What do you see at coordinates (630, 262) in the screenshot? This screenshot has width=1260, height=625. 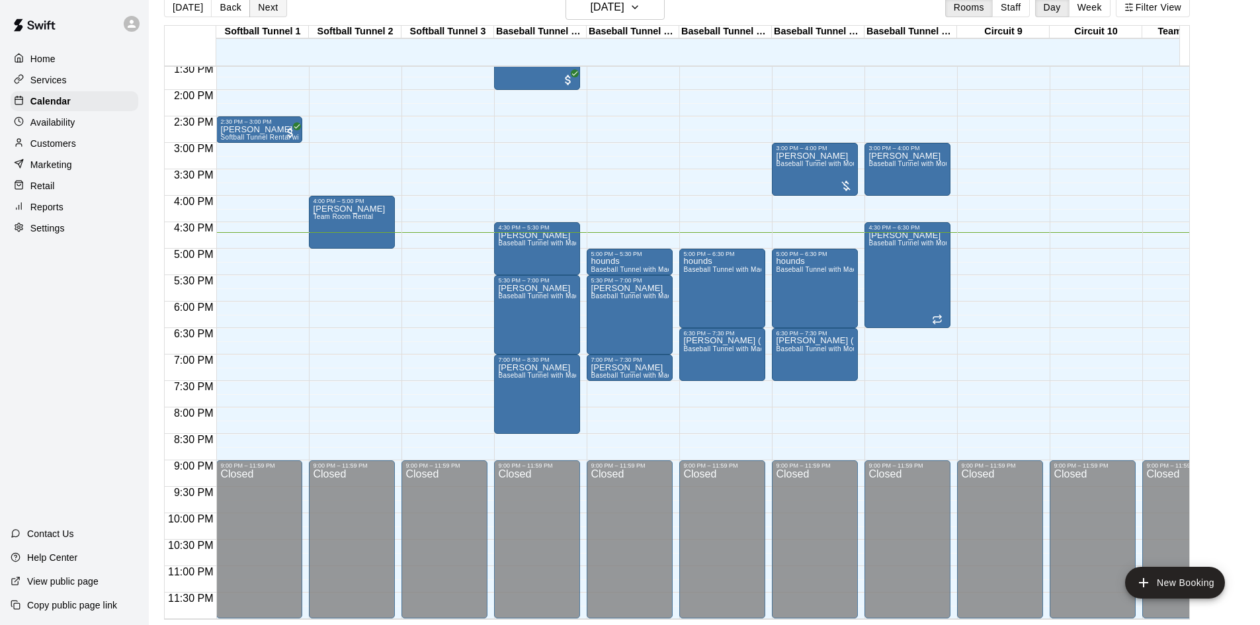 I see `div: 5:00 PM – 5:30 PM: hounds` at bounding box center [630, 262].